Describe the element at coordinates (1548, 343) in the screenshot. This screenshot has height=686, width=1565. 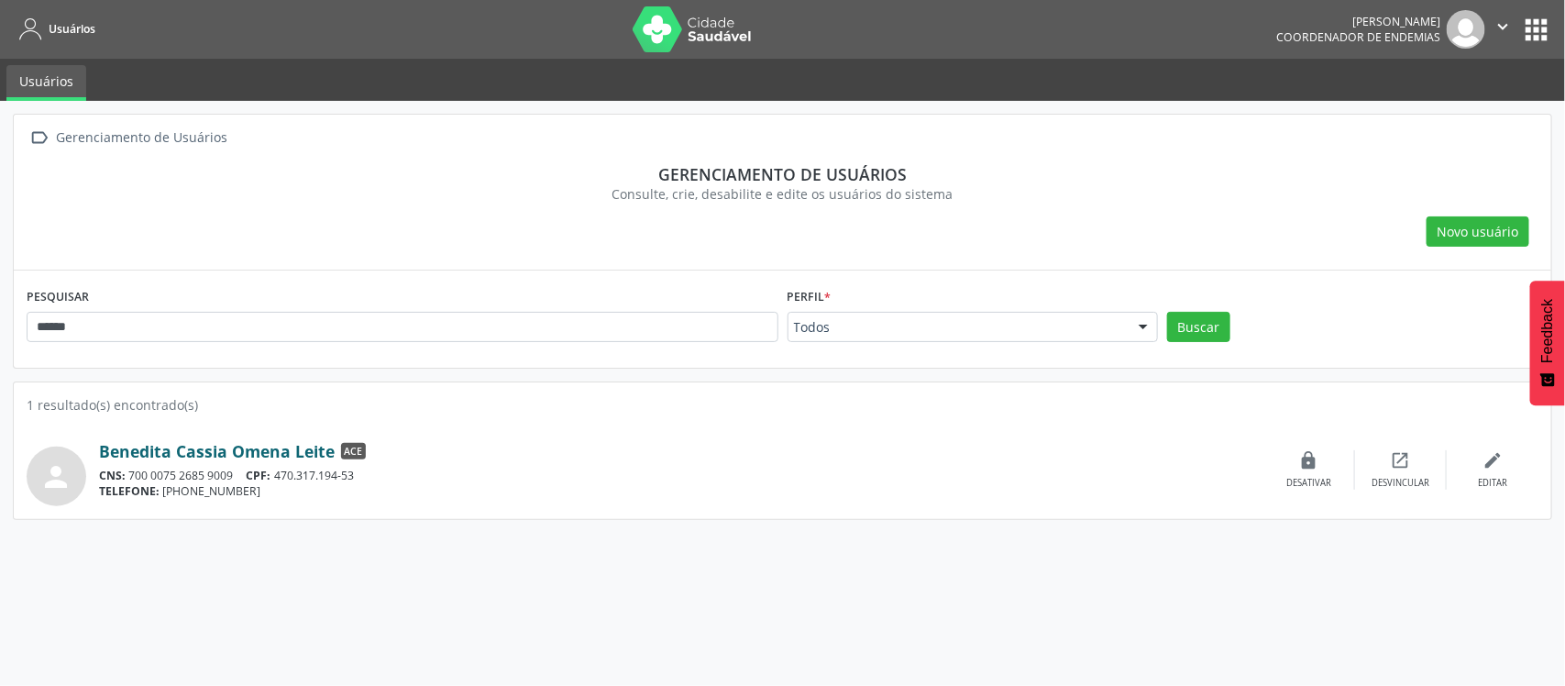
I see `button: Feedback - Mostrar pesquisa` at that location.